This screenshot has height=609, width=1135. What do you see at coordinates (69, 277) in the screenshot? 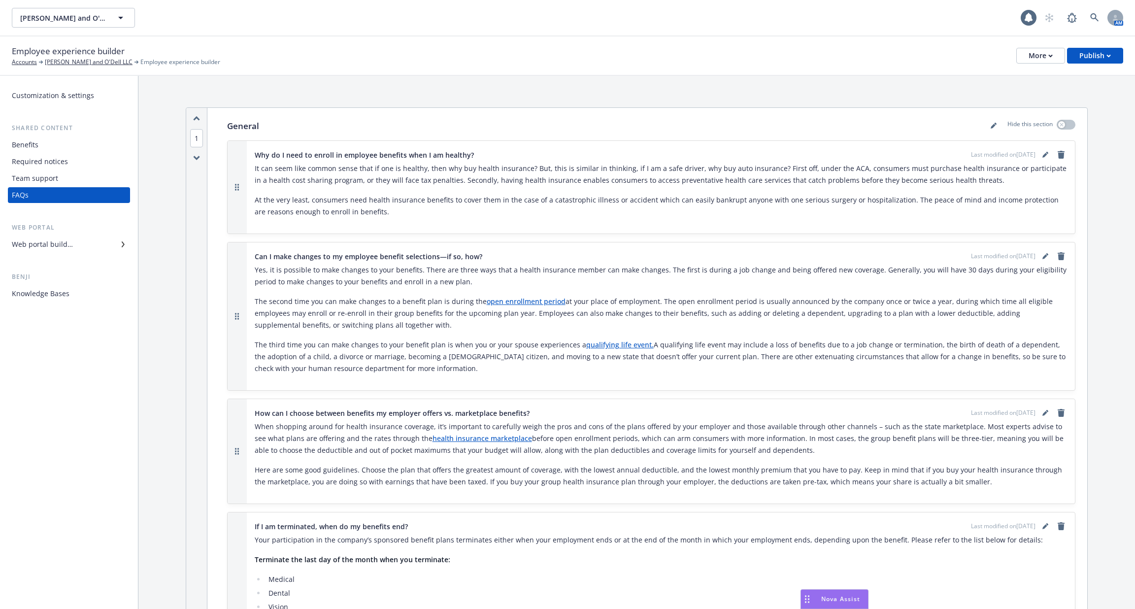
I see `div: Benji` at bounding box center [69, 277].